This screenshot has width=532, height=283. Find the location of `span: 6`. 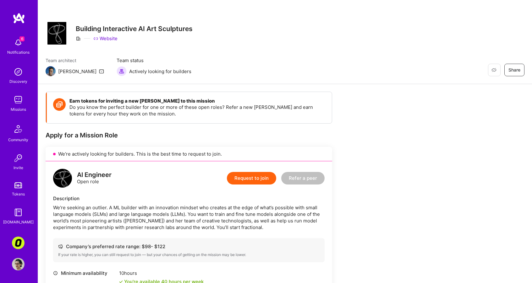

span: 6 is located at coordinates (22, 39).